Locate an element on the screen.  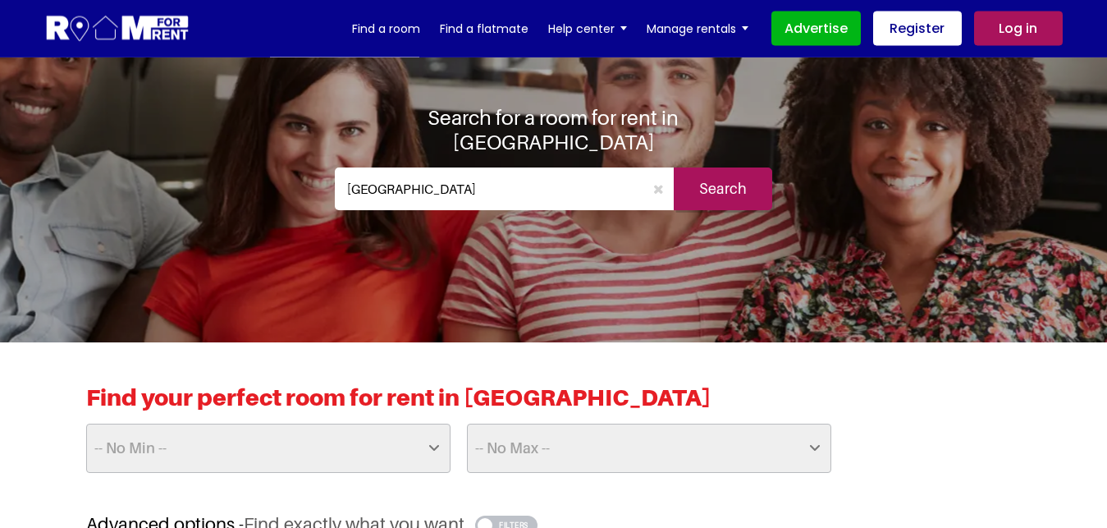
a: Find a room is located at coordinates (386, 29).